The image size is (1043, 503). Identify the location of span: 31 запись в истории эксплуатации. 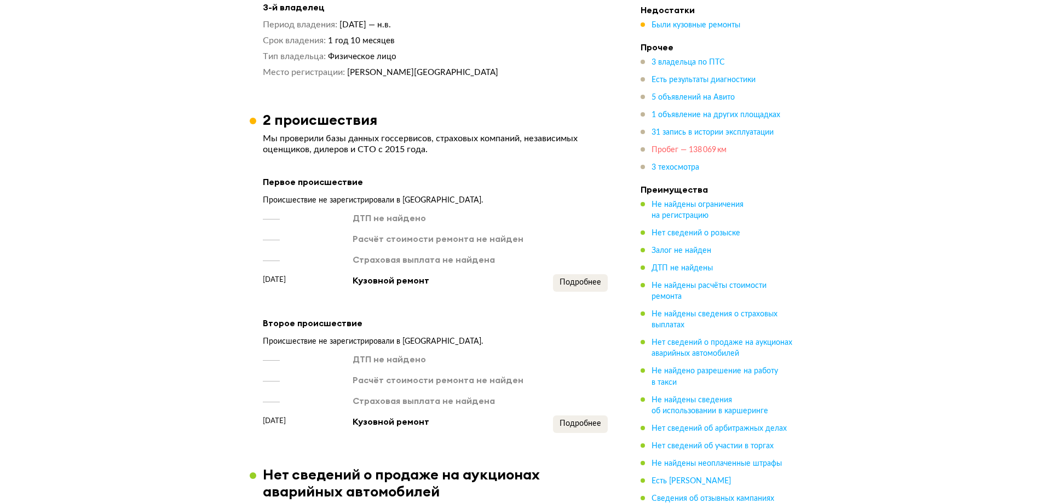
(712, 132).